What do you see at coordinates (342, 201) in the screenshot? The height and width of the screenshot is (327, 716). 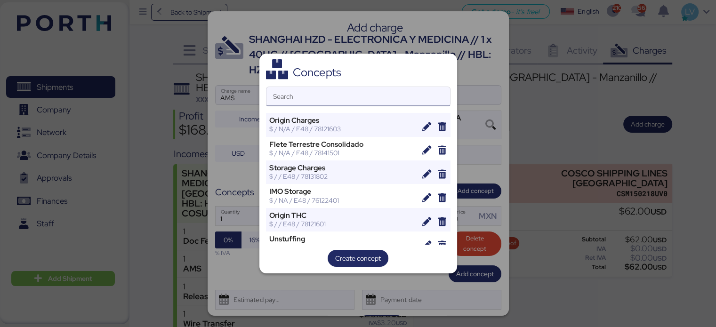 I see `div: $ / NA / E48 / 76122401` at bounding box center [342, 201].